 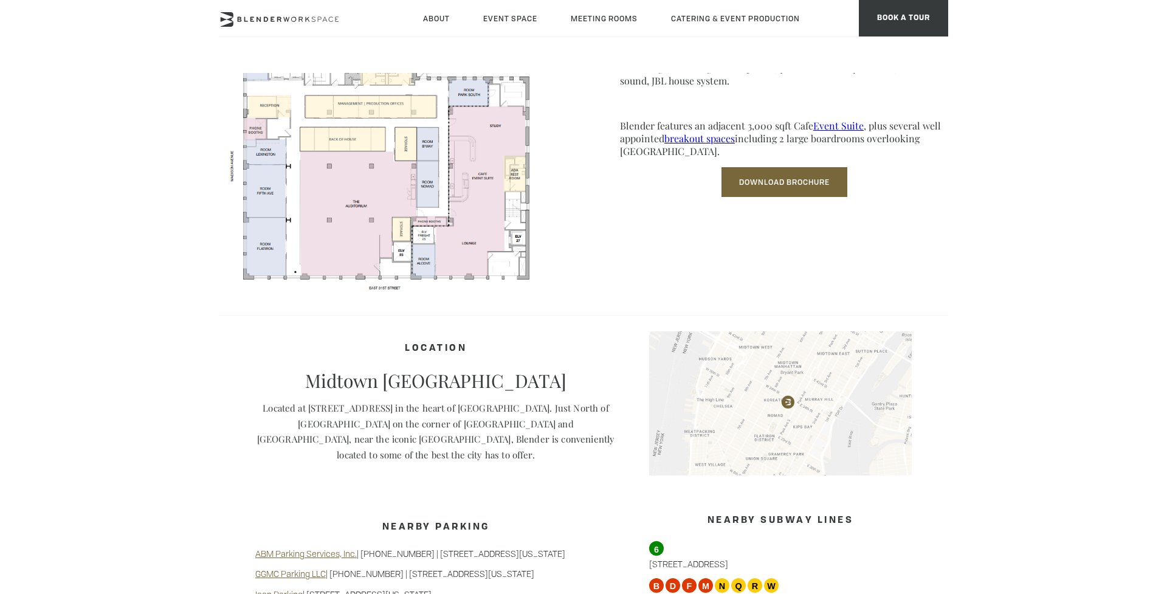 What do you see at coordinates (771, 585) in the screenshot?
I see `span: W` at bounding box center [771, 585].